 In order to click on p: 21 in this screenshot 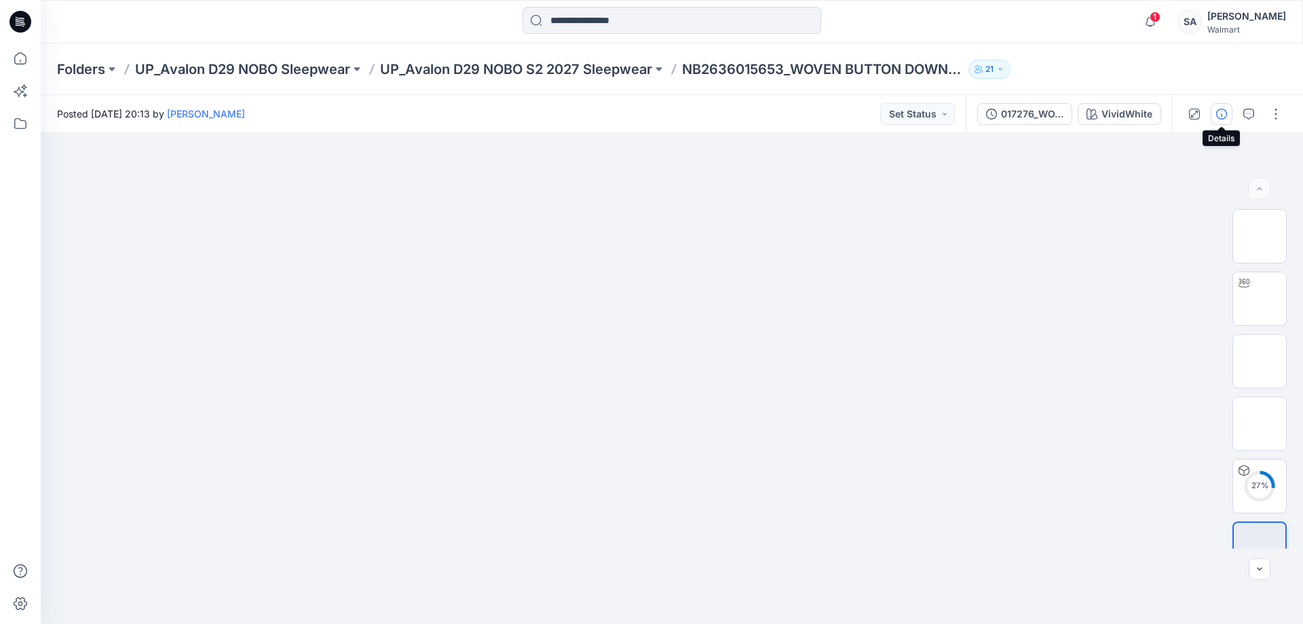, I will do `click(990, 69)`.